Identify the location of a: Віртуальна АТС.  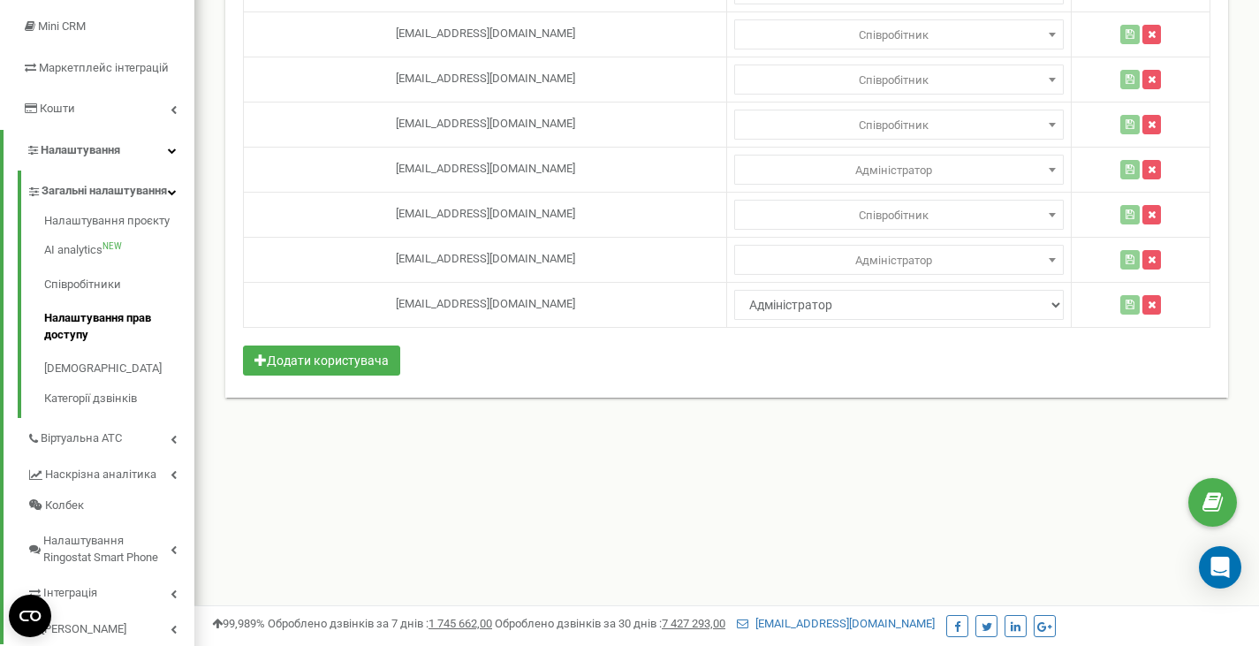
(110, 435).